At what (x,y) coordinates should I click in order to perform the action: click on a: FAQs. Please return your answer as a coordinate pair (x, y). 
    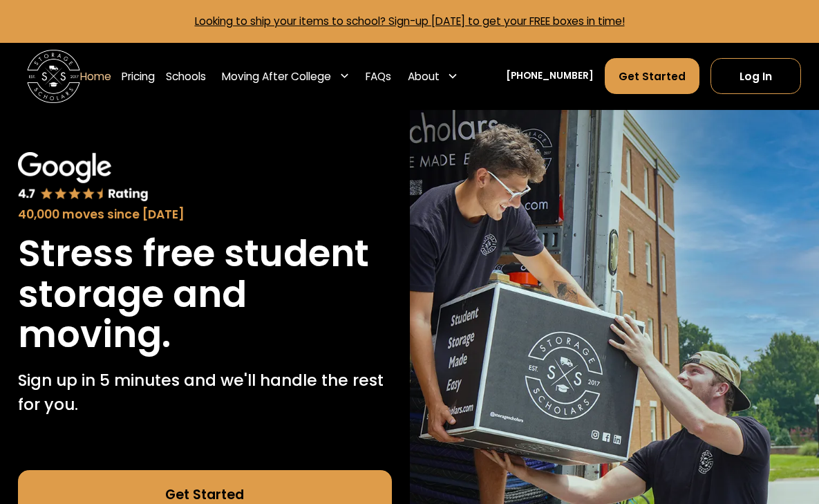
    Looking at the image, I should click on (378, 76).